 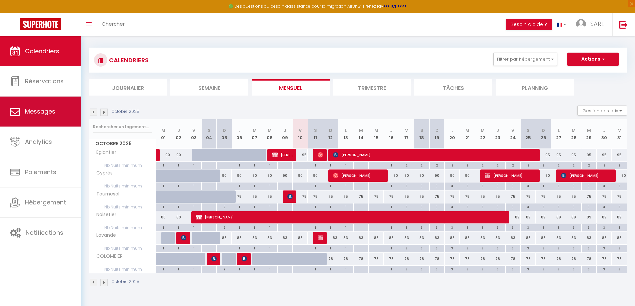 What do you see at coordinates (164, 134) in the screenshot?
I see `th: 01` at bounding box center [164, 134].